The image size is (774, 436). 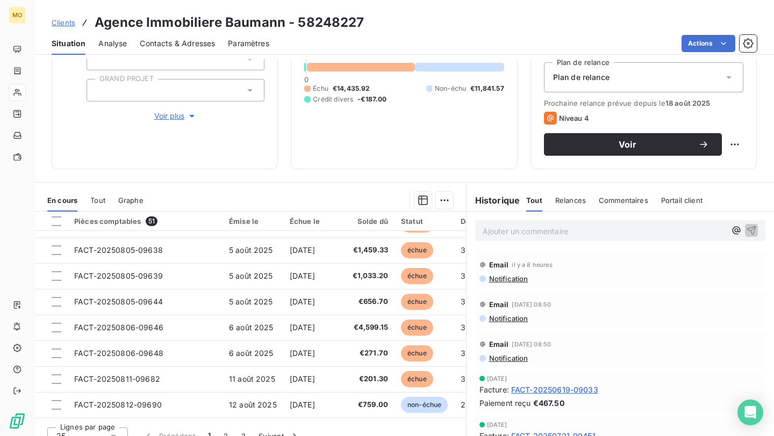 What do you see at coordinates (177, 44) in the screenshot?
I see `span: Contacts & Adresses` at bounding box center [177, 44].